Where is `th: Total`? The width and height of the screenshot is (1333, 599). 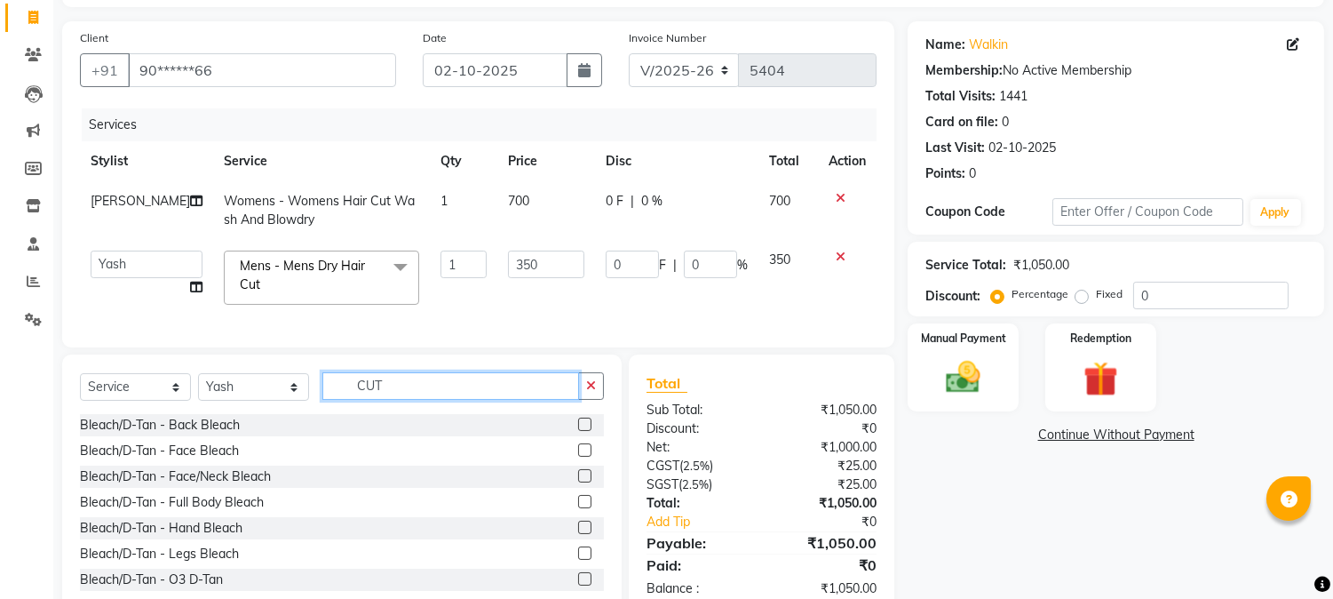
th: Total is located at coordinates (788, 161).